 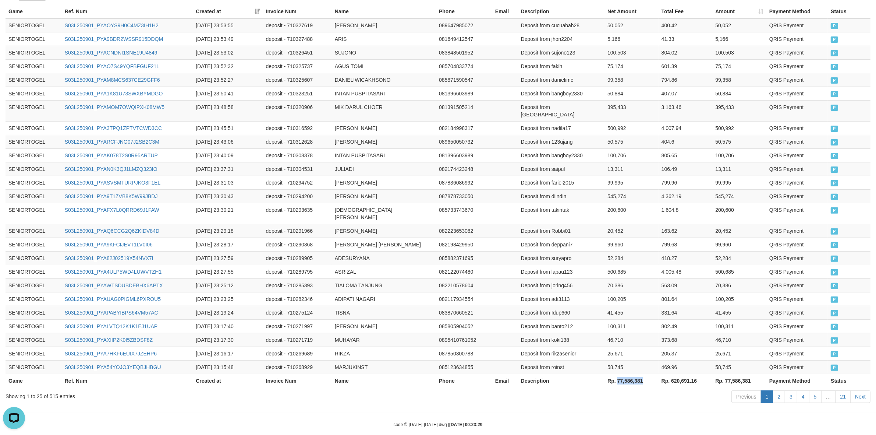 I want to click on td: 407.07, so click(x=686, y=93).